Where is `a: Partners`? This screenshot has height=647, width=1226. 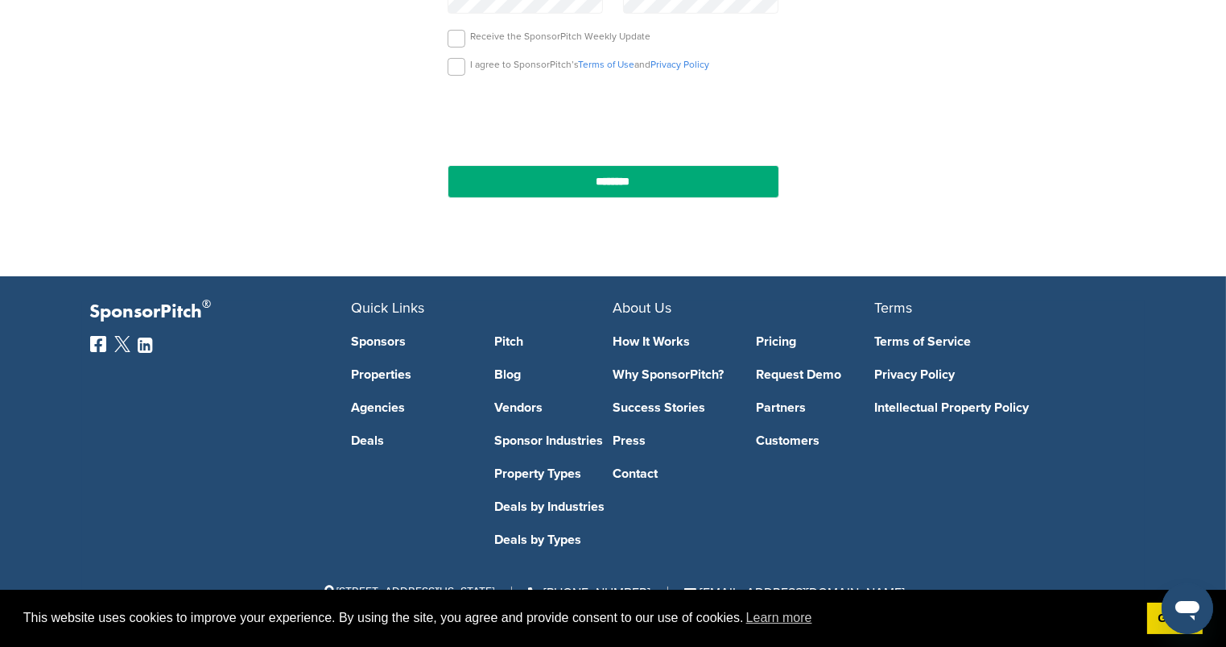
a: Partners is located at coordinates (816, 407).